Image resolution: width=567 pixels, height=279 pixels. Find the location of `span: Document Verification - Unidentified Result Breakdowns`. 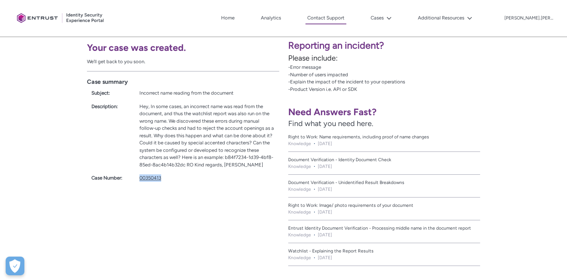

span: Document Verification - Unidentified Result Breakdowns is located at coordinates (384, 183).